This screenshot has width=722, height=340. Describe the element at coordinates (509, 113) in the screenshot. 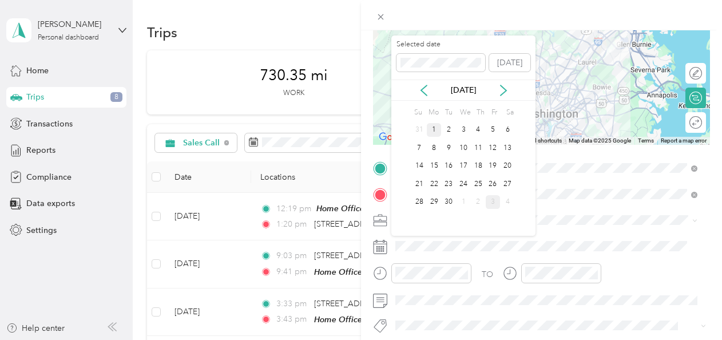

I see `div: Sa` at that location.